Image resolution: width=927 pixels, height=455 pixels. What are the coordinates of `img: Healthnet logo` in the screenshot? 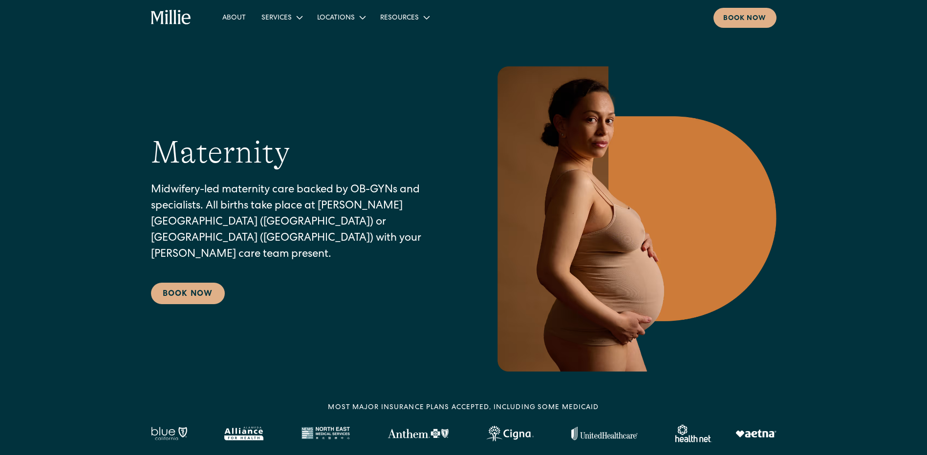 It's located at (693, 434).